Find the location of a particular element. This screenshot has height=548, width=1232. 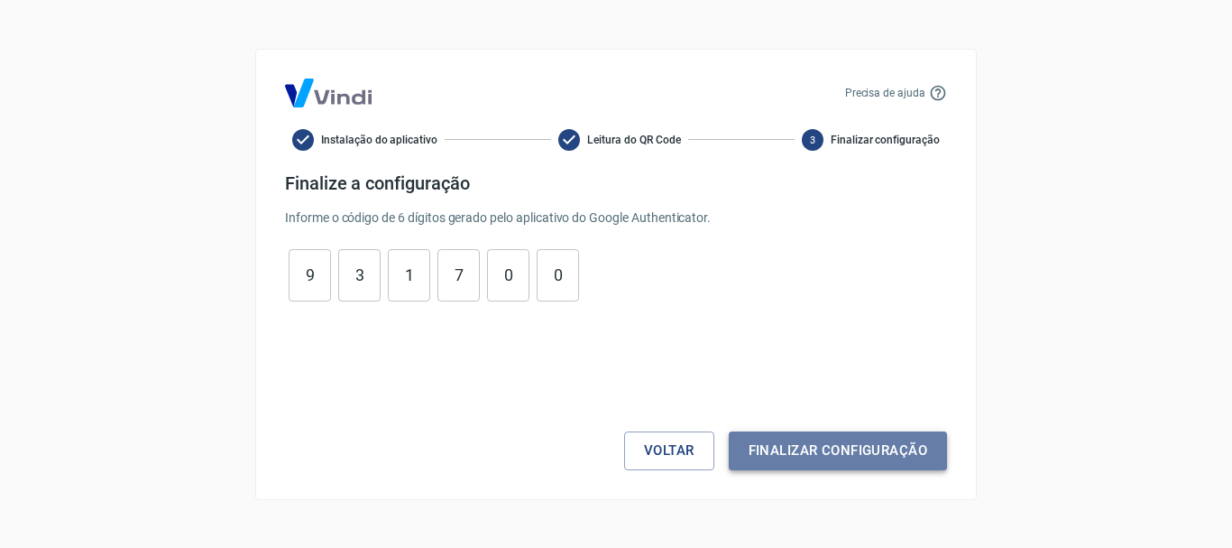

h4: Finalize a configuração is located at coordinates (616, 183).